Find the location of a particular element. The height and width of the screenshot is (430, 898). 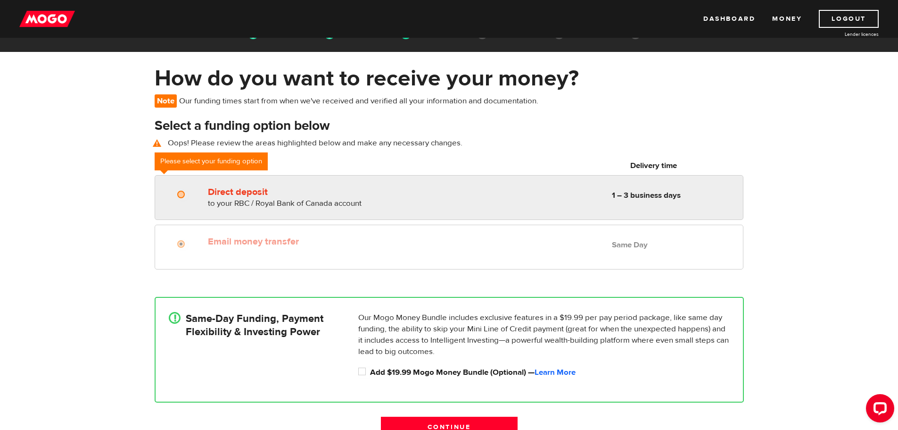

h6: Funding options is located at coordinates (316, 166).